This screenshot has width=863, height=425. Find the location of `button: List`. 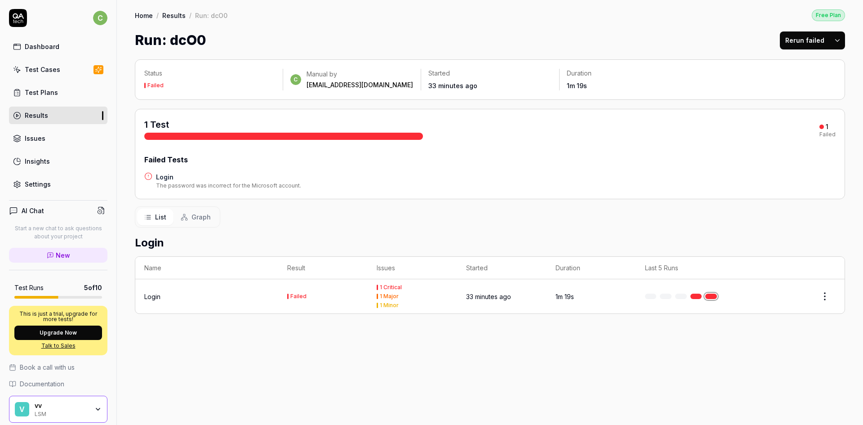

button: List is located at coordinates (155, 217).